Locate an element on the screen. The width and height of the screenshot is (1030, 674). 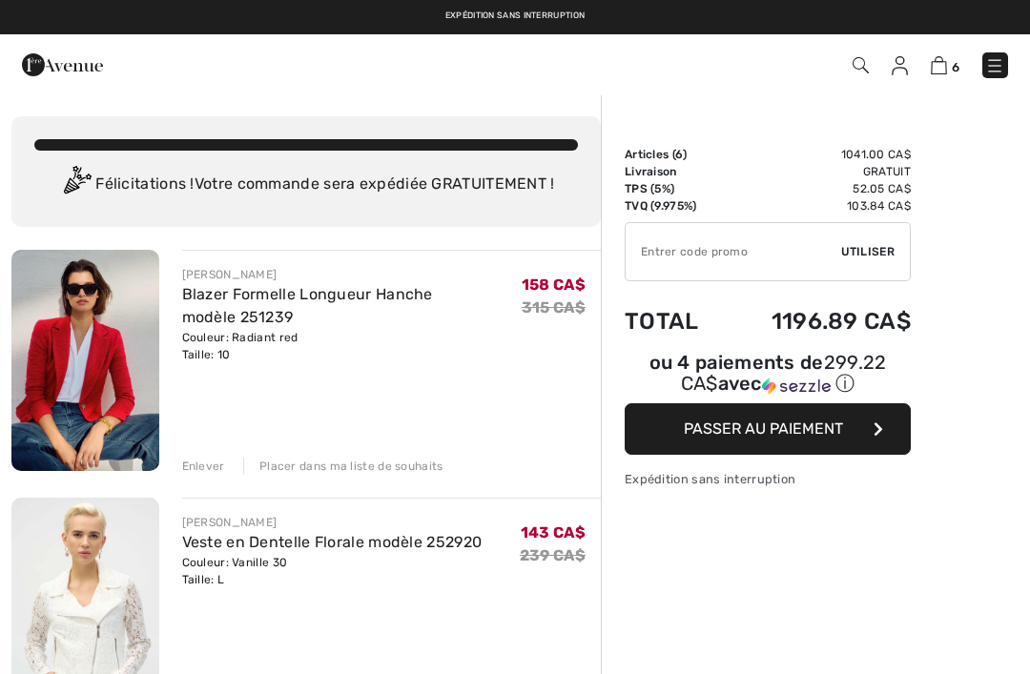
span: 143 CA$ is located at coordinates (553, 532).